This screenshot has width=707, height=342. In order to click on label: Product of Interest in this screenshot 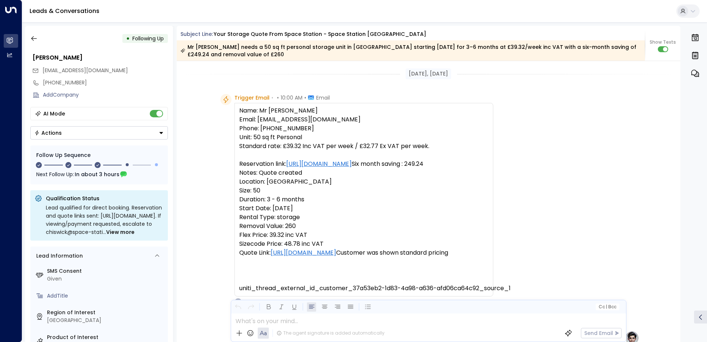, I will do `click(106, 337)`.